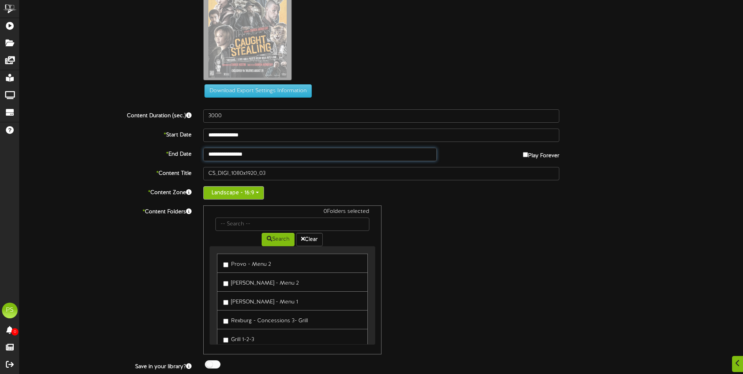 The image size is (743, 374). I want to click on label: Start Date, so click(105, 134).